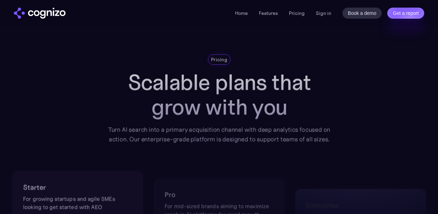 Image resolution: width=438 pixels, height=214 pixels. What do you see at coordinates (297, 13) in the screenshot?
I see `a: Pricing` at bounding box center [297, 13].